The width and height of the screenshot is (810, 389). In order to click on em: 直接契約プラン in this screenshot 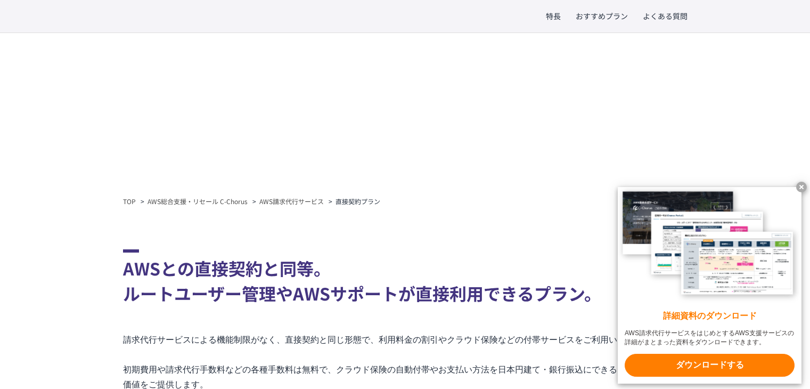, I will do `click(358, 201)`.